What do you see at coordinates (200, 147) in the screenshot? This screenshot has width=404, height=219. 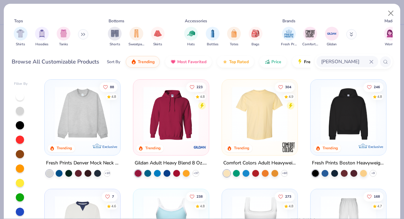 I see `img: Gildan logo` at bounding box center [200, 147].